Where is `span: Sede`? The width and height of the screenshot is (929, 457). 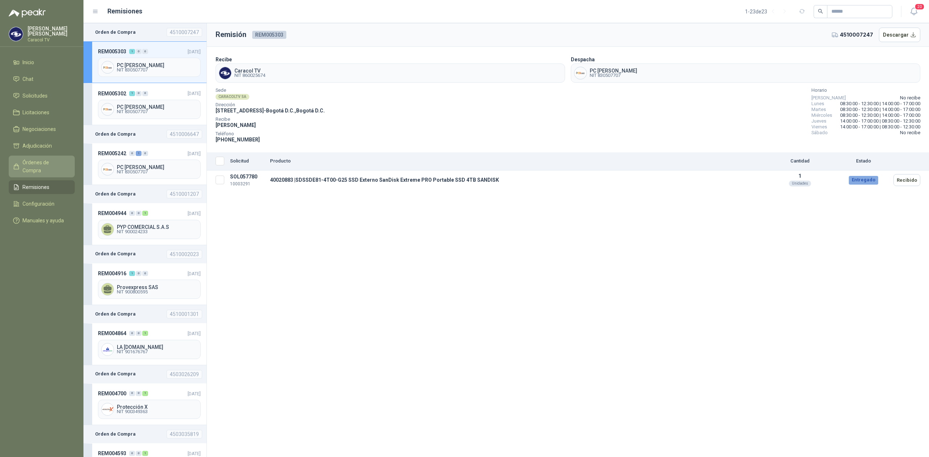 span: Sede is located at coordinates (270, 90).